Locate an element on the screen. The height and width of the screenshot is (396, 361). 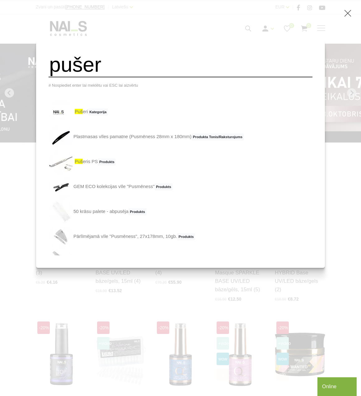
img: Plastmasas vīles pamatne... is located at coordinates (61, 137).